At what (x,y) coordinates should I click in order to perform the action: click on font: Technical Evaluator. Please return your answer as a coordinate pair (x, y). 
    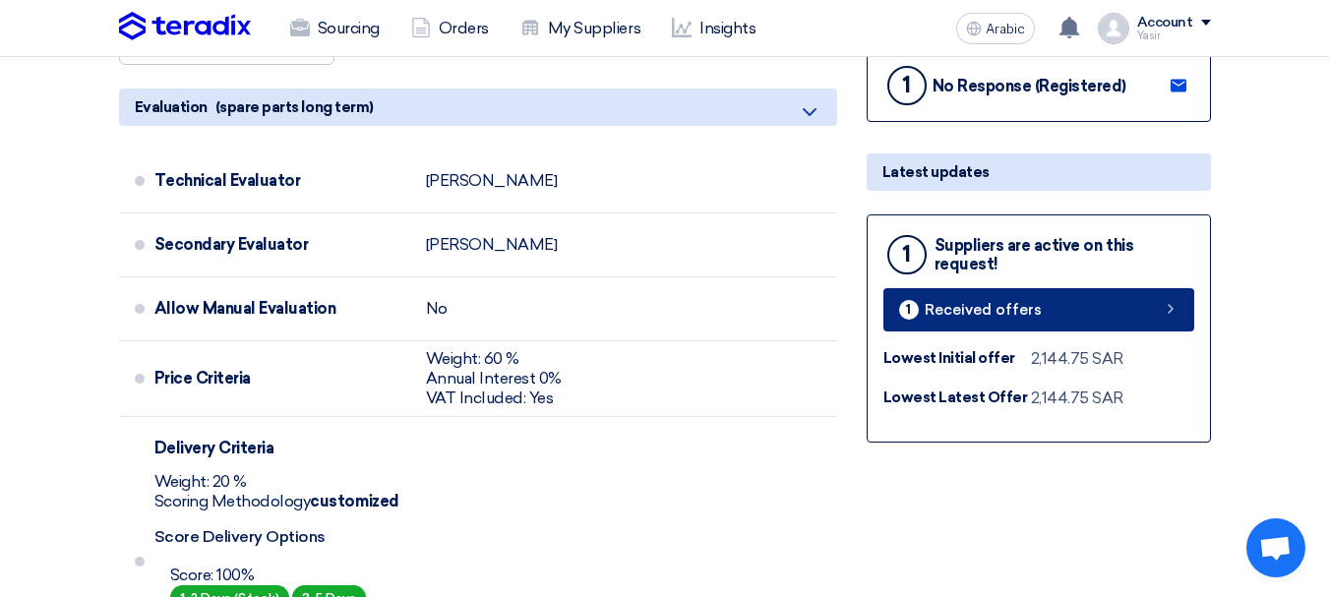
    Looking at the image, I should click on (227, 180).